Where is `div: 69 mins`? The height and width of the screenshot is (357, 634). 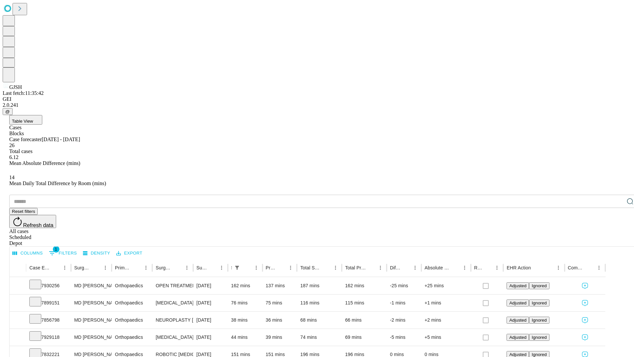
div: 69 mins is located at coordinates (364, 337).